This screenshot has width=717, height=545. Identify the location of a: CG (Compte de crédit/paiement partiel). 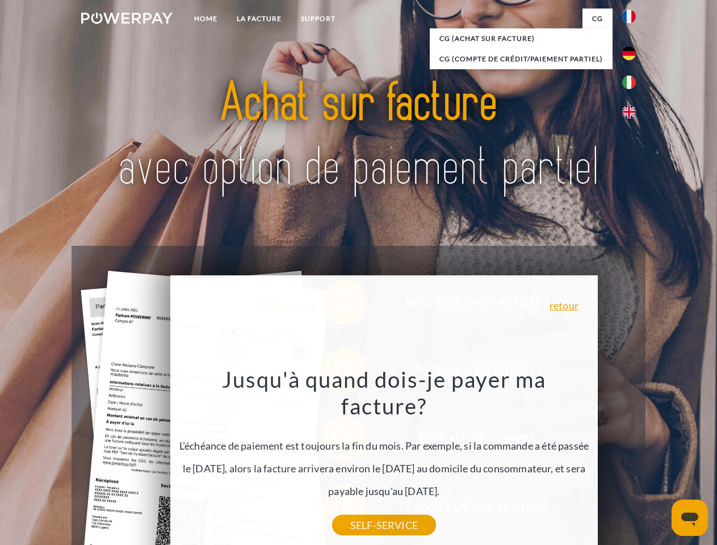
(521, 59).